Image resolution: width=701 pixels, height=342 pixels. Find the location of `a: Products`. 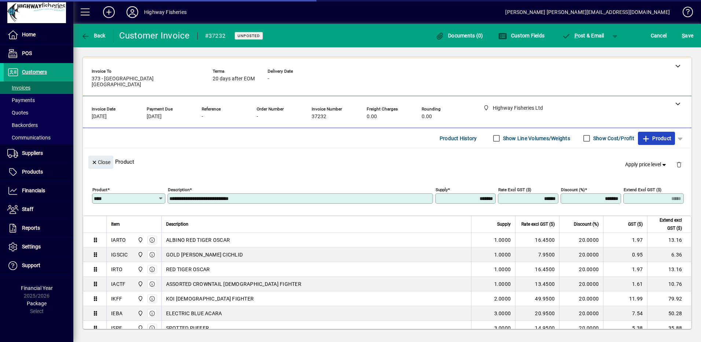

a: Products is located at coordinates (39, 172).